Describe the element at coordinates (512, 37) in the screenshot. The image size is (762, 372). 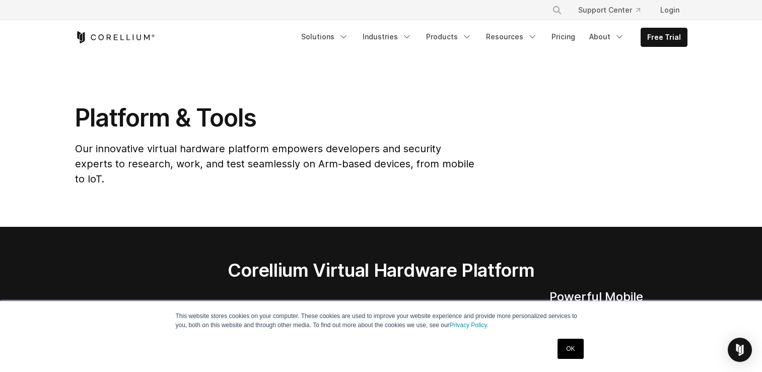
I see `a: Resources` at that location.